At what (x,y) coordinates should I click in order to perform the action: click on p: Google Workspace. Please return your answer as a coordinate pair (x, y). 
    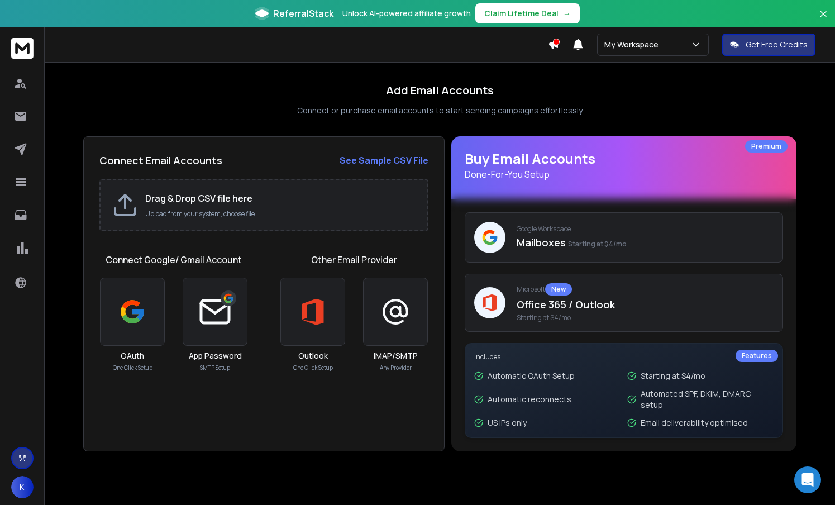
    Looking at the image, I should click on (645, 229).